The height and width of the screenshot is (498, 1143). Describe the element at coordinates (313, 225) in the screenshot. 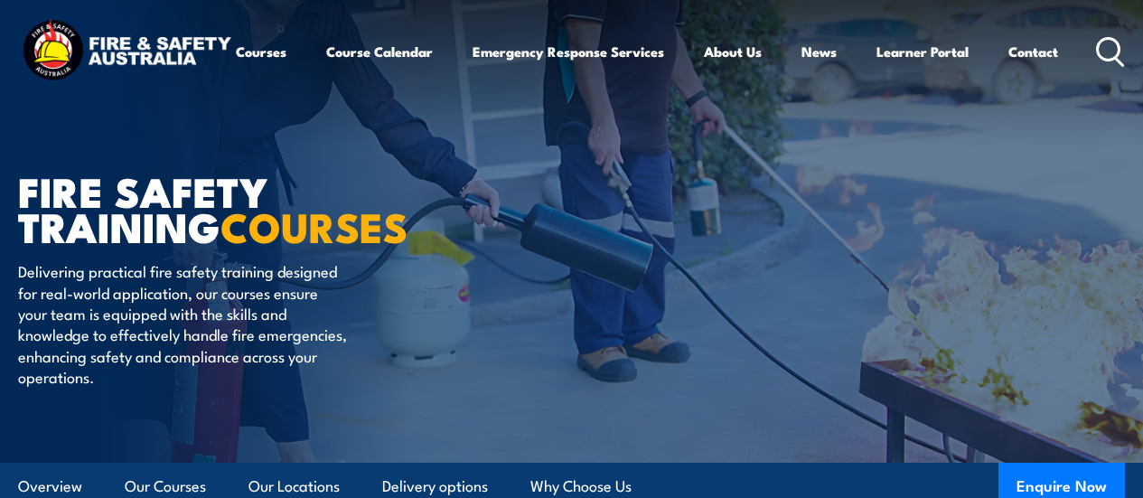

I see `strong: COURSES` at that location.